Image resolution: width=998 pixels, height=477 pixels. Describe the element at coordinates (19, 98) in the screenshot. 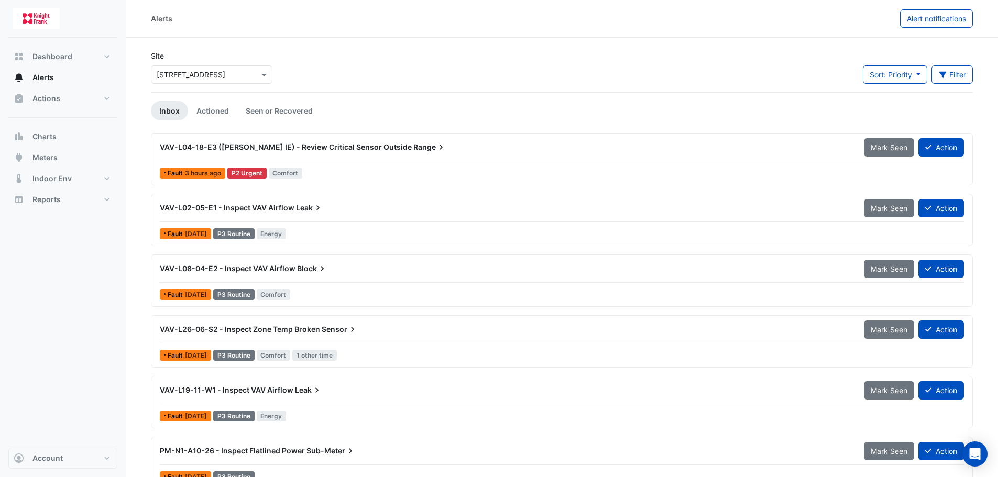

I see `app-icon: Actions` at that location.